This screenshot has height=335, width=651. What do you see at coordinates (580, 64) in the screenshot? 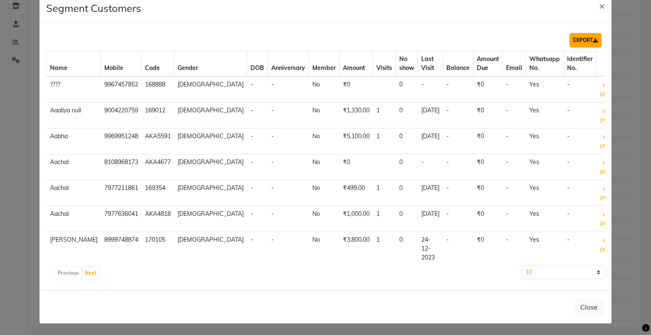
I see `th: Identifier No.` at bounding box center [580, 64].